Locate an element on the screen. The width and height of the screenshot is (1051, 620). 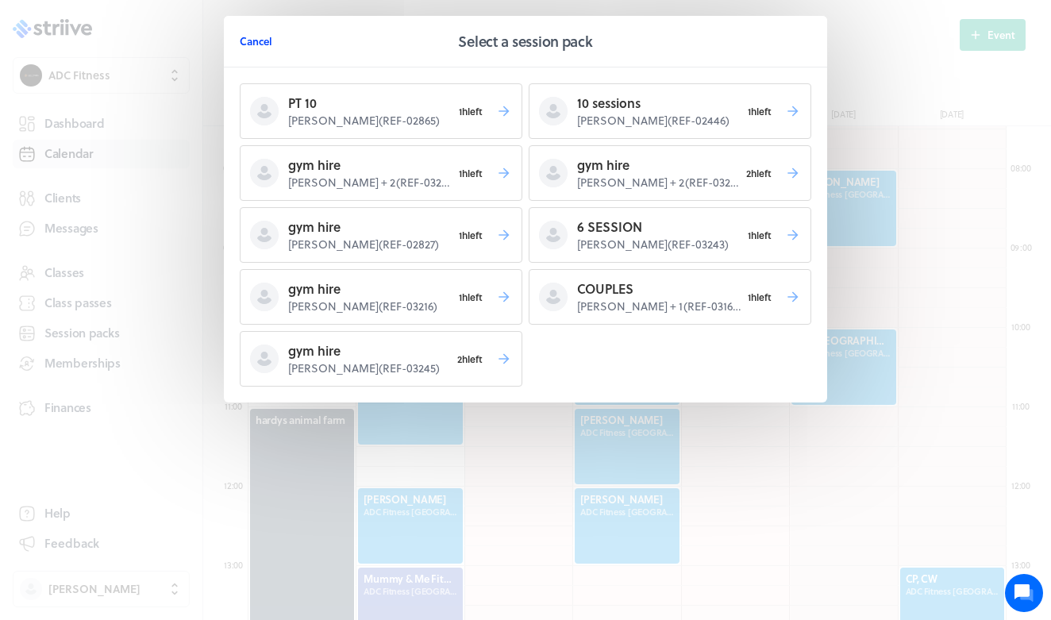
span: Cancel is located at coordinates (256, 41).